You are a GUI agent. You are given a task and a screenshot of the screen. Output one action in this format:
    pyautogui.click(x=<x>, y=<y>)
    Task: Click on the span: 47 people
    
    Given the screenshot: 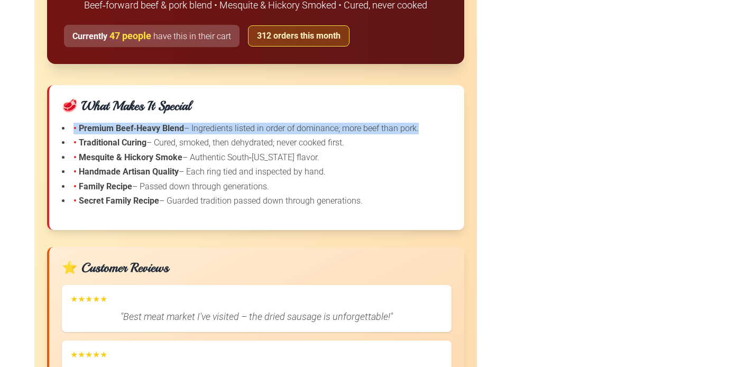 What is the action you would take?
    pyautogui.click(x=130, y=35)
    